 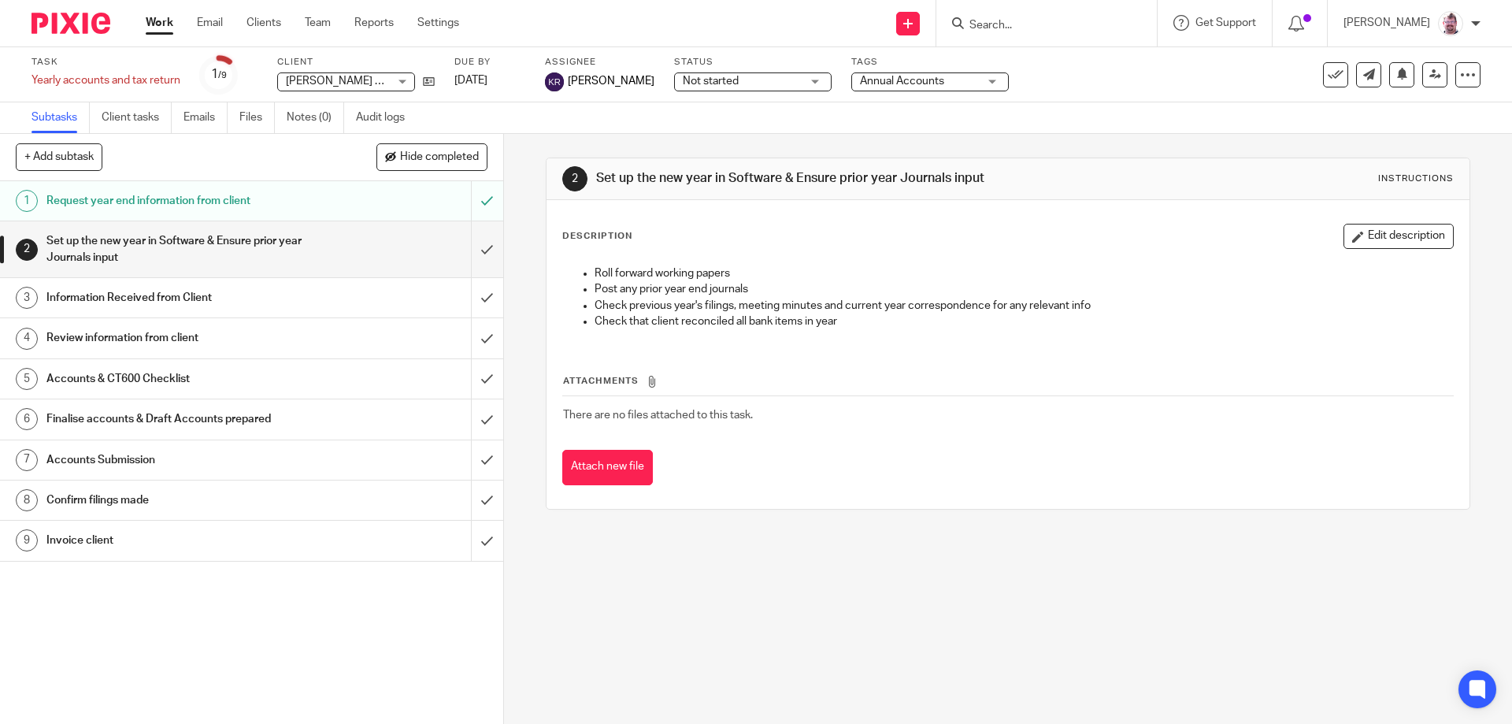 What do you see at coordinates (356, 62) in the screenshot?
I see `label: Client` at bounding box center [356, 62].